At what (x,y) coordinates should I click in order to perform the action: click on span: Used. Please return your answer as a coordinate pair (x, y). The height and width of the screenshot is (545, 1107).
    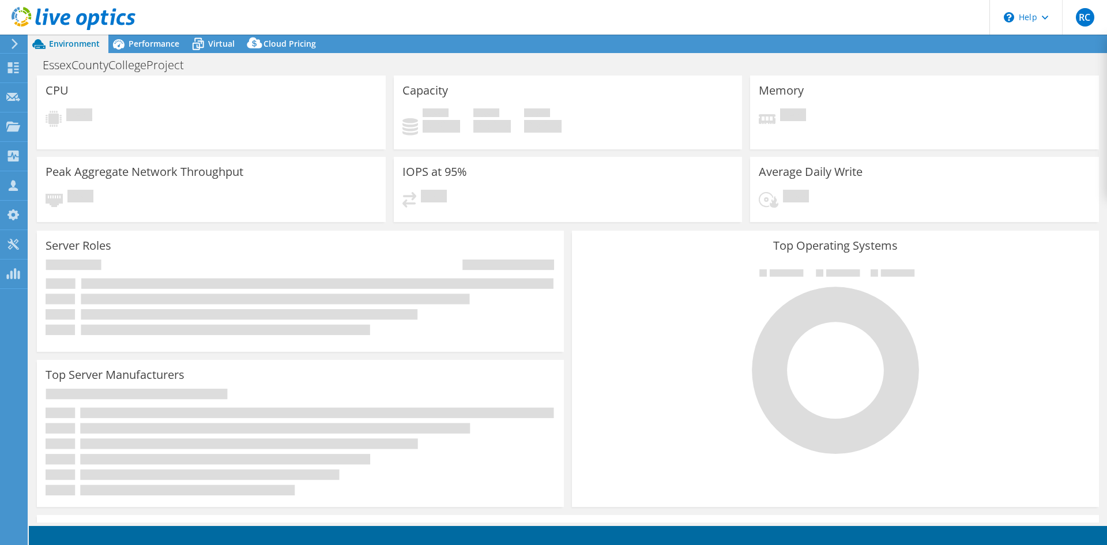
    Looking at the image, I should click on (435, 114).